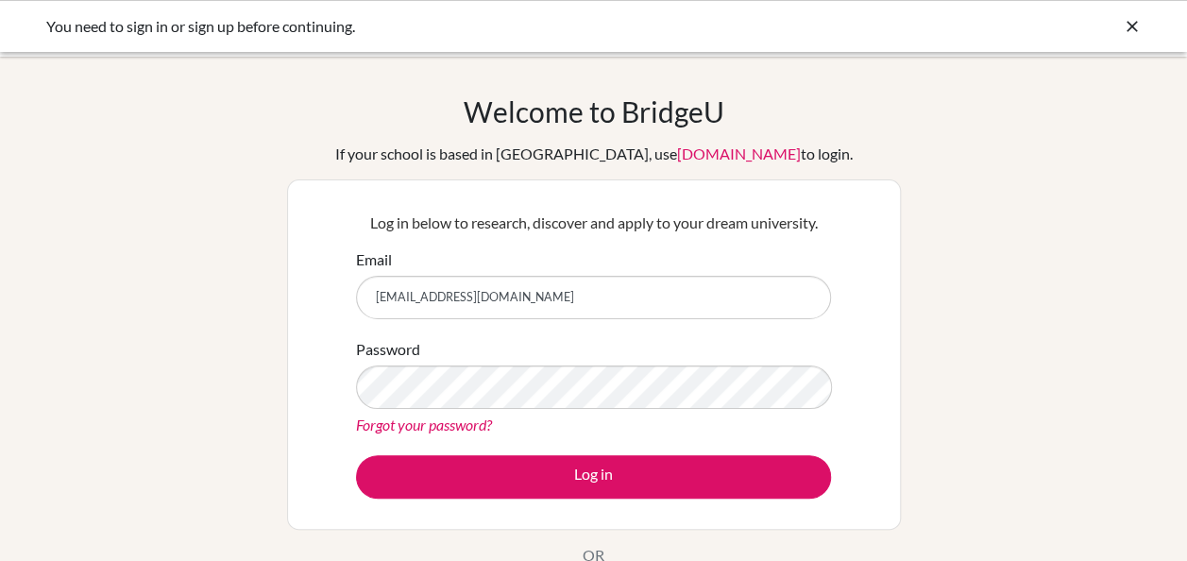 The height and width of the screenshot is (561, 1187). What do you see at coordinates (424, 424) in the screenshot?
I see `a: Forgot your password?` at bounding box center [424, 424].